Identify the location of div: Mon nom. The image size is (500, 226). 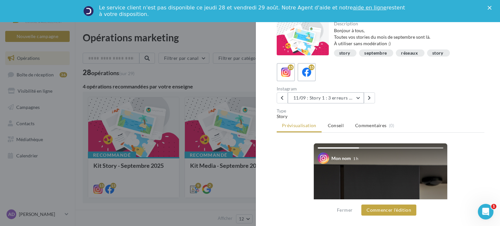
(341, 159).